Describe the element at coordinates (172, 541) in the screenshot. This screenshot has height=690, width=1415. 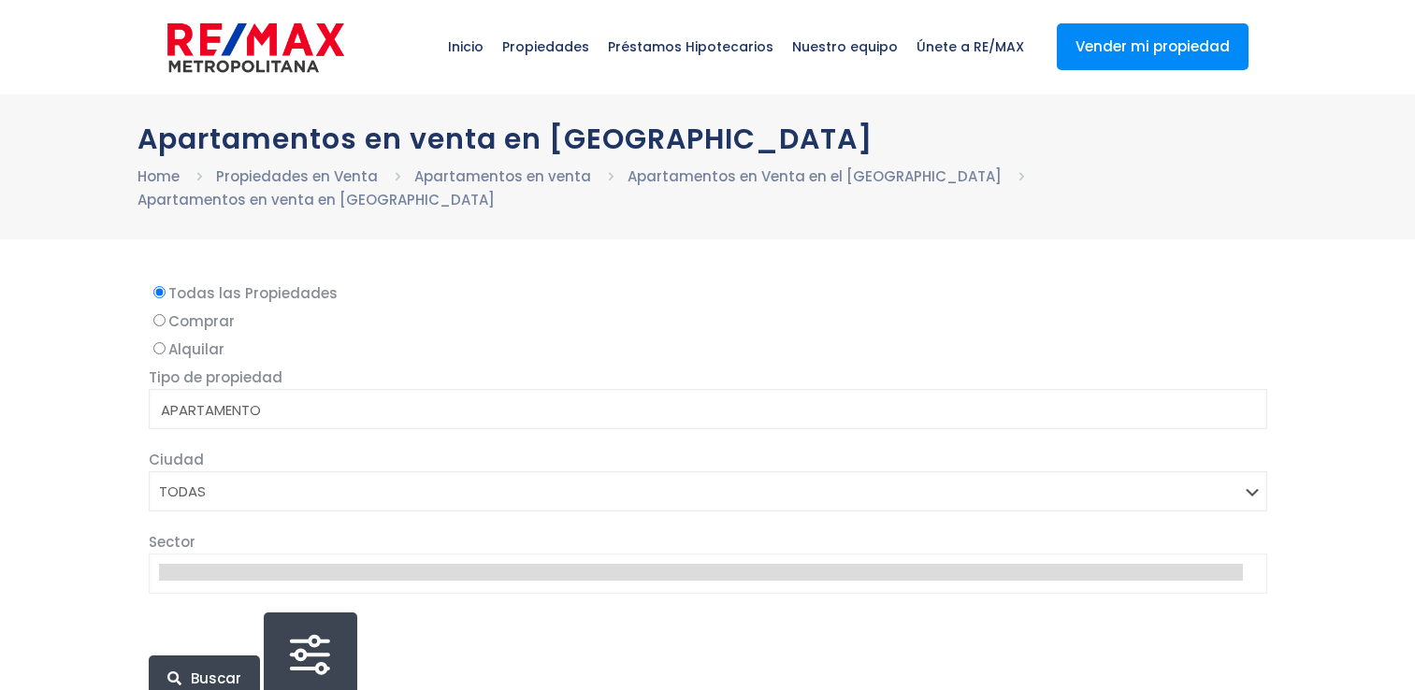
I see `span: Sector` at that location.